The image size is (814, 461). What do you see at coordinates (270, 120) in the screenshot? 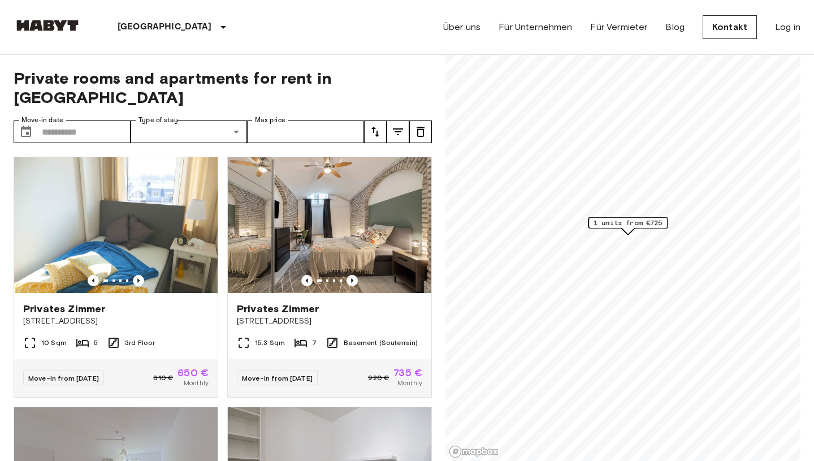
I see `label: Max price` at bounding box center [270, 120].